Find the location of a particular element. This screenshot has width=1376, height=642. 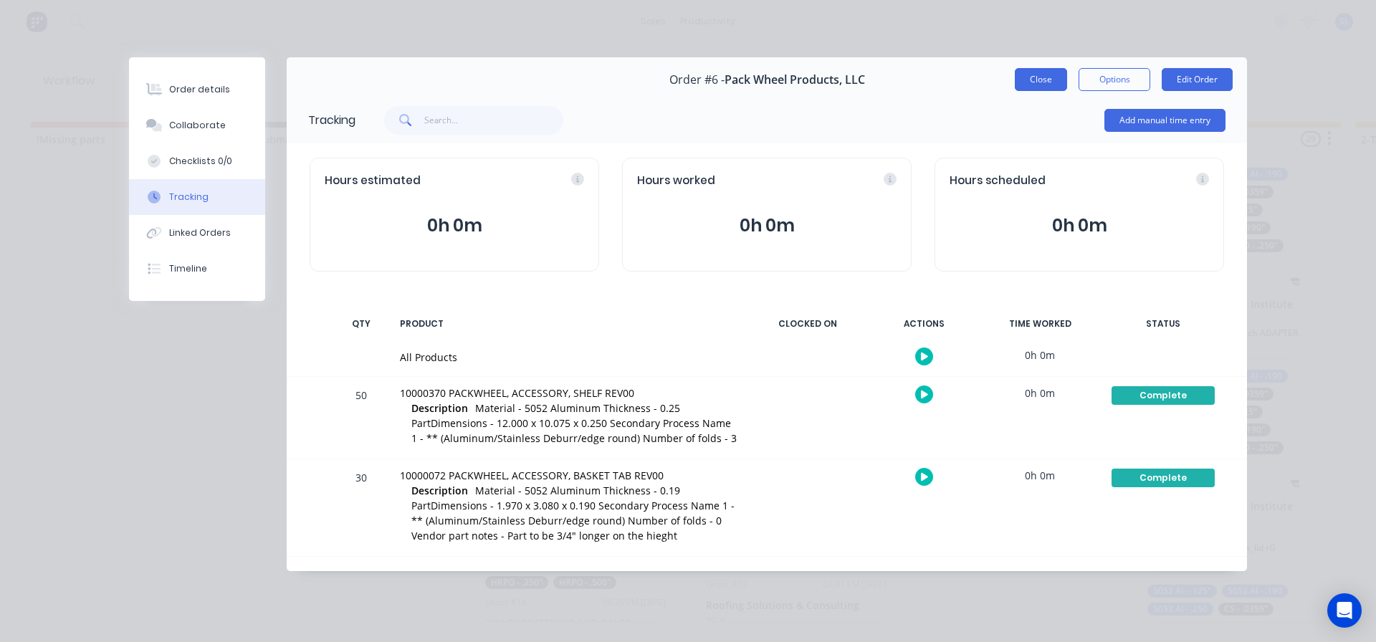

button: Checklists 0/0 is located at coordinates (197, 161).